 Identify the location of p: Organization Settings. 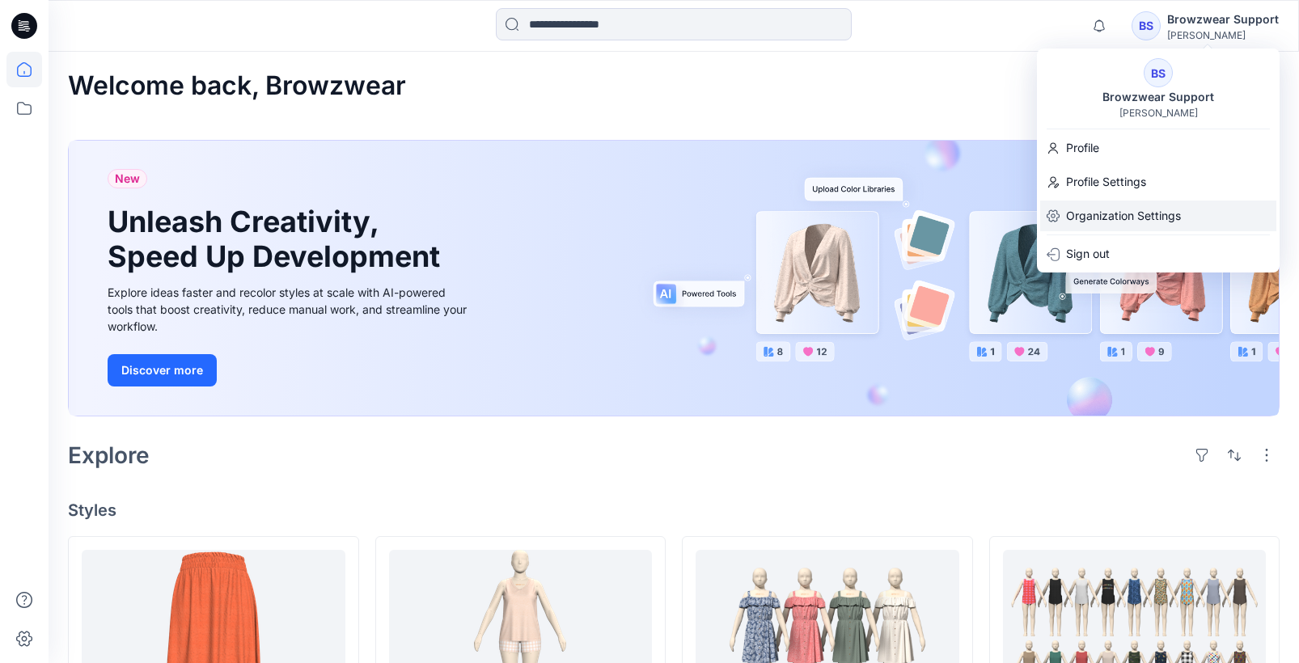
(1123, 216).